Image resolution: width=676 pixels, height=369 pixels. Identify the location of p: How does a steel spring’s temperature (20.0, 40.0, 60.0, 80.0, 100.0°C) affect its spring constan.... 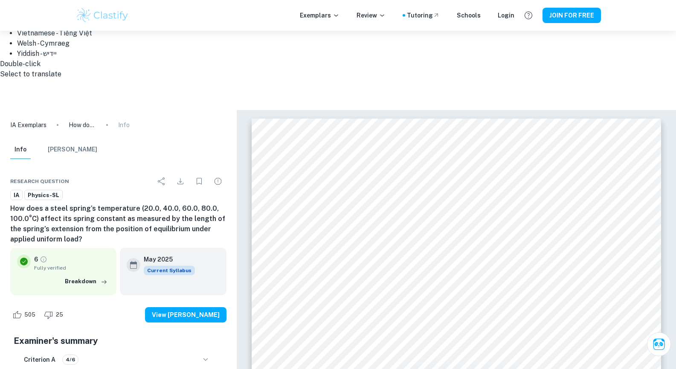
(82, 125).